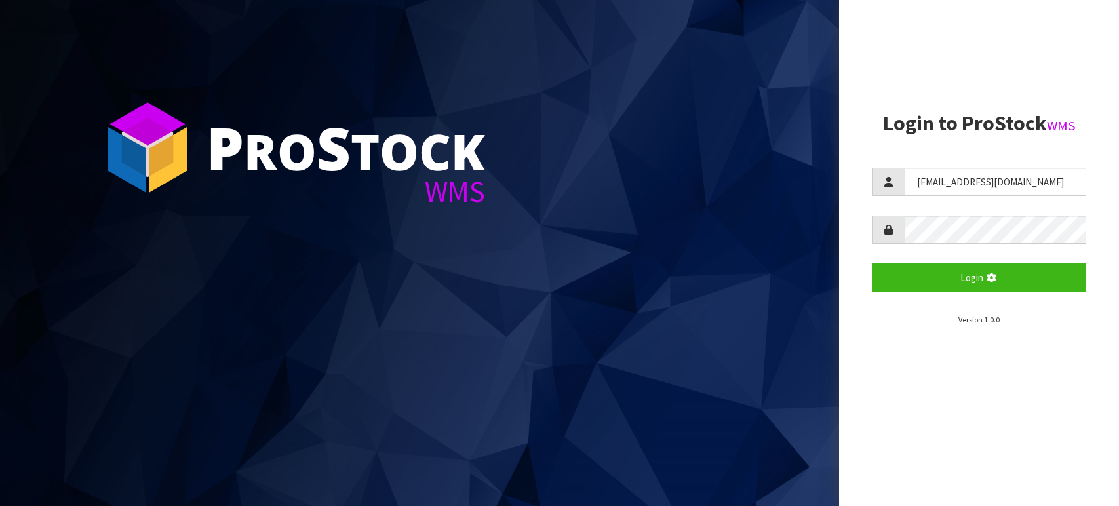 Image resolution: width=1119 pixels, height=506 pixels. What do you see at coordinates (346, 191) in the screenshot?
I see `div: WMS` at bounding box center [346, 191].